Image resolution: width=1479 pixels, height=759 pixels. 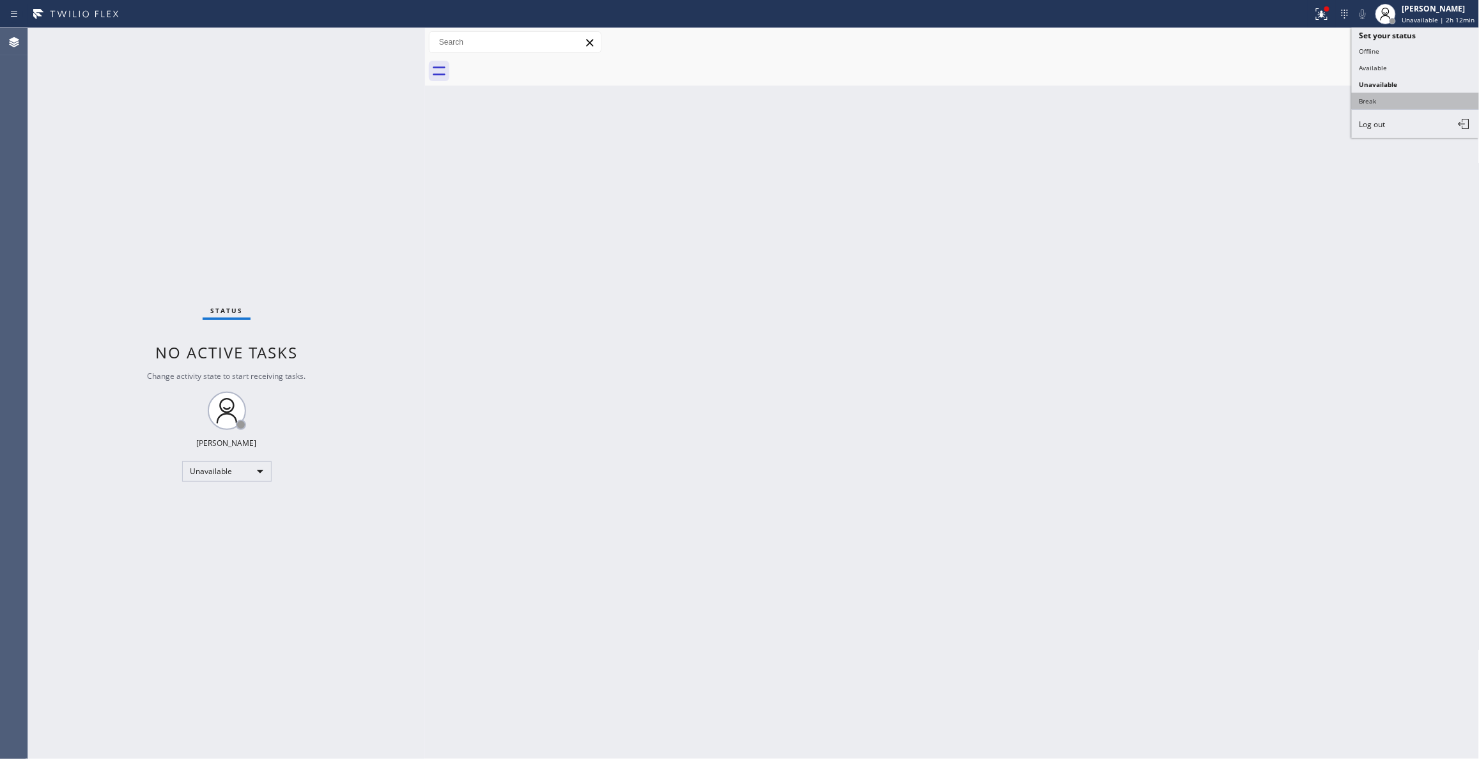 What do you see at coordinates (226, 352) in the screenshot?
I see `span: No active tasks` at bounding box center [226, 352].